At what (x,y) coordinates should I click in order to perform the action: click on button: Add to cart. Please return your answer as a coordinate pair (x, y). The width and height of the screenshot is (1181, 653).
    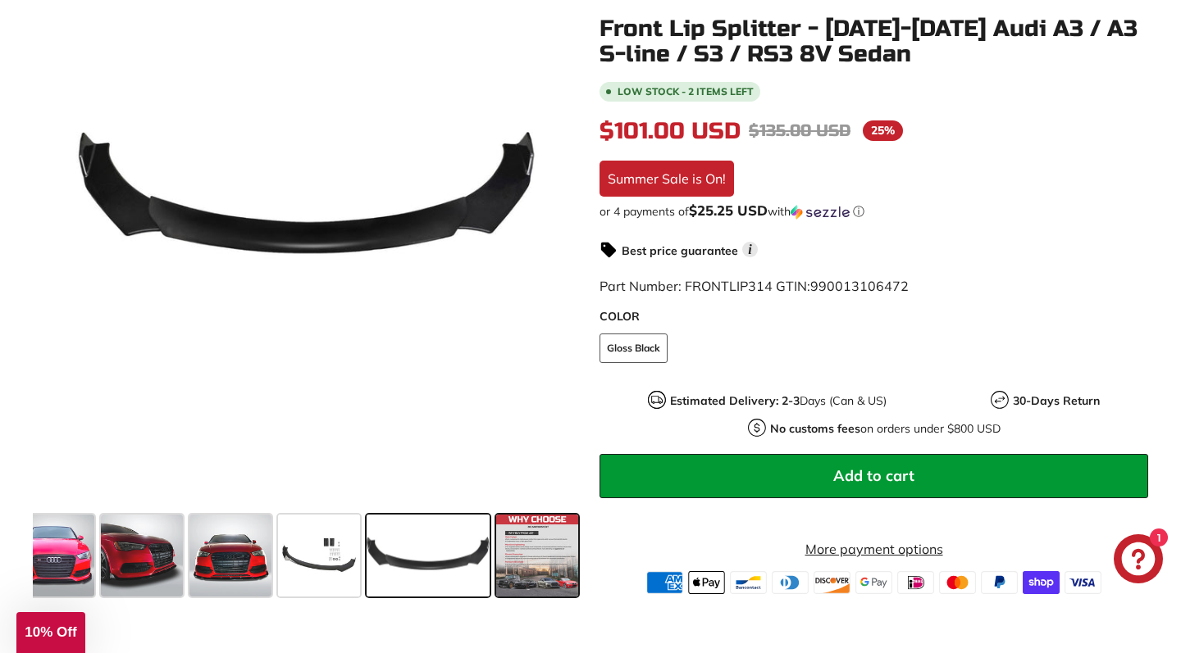
    Looking at the image, I should click on (873, 476).